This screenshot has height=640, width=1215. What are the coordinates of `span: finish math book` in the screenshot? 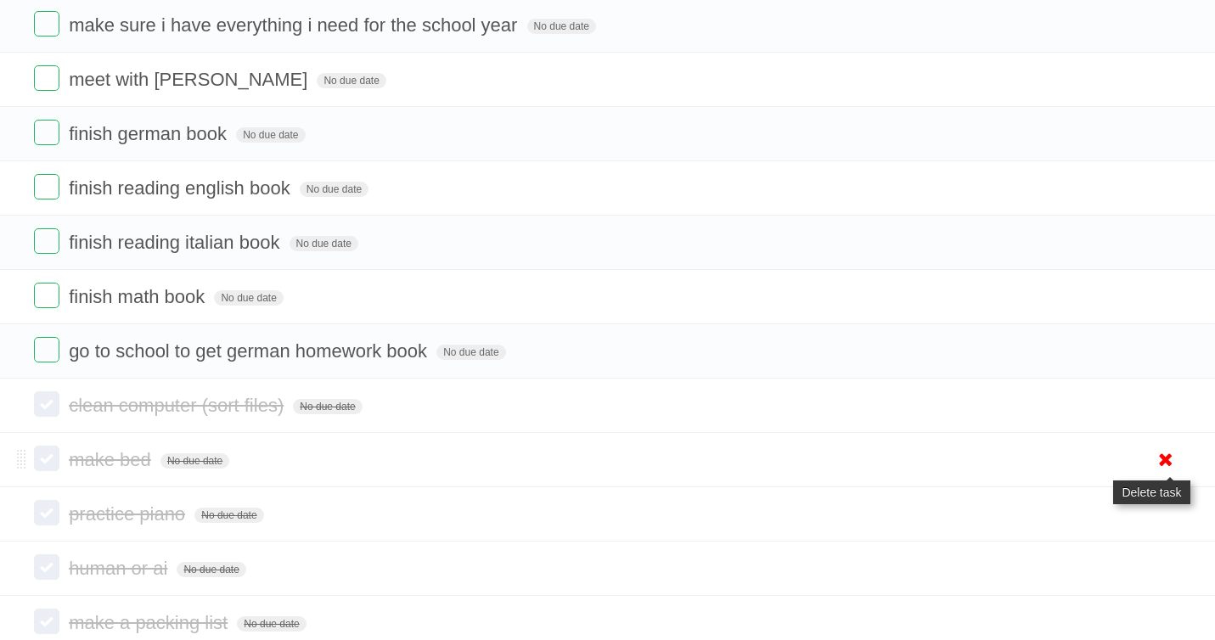 It's located at (138, 296).